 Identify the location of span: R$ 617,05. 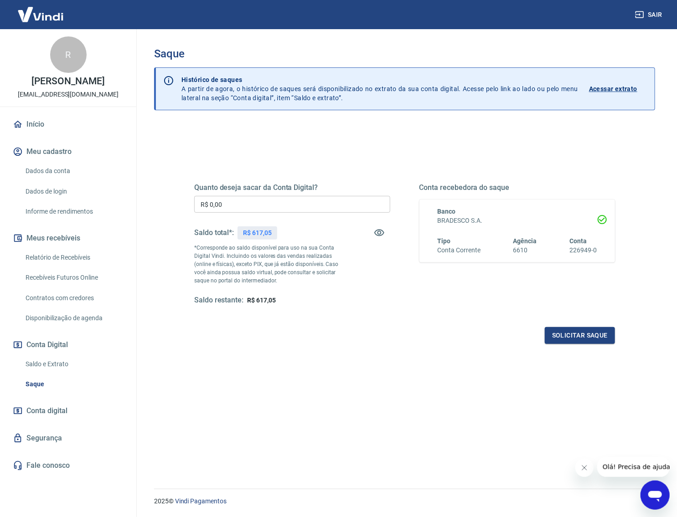
(261, 300).